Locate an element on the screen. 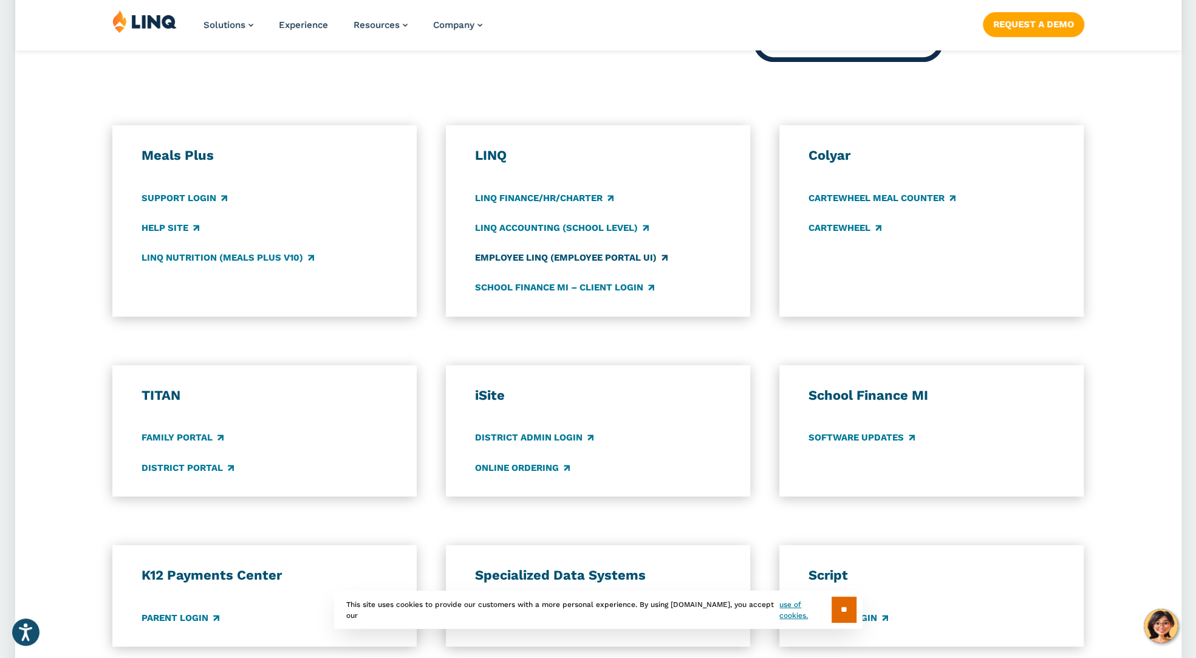 The image size is (1196, 658). a: Company is located at coordinates (457, 25).